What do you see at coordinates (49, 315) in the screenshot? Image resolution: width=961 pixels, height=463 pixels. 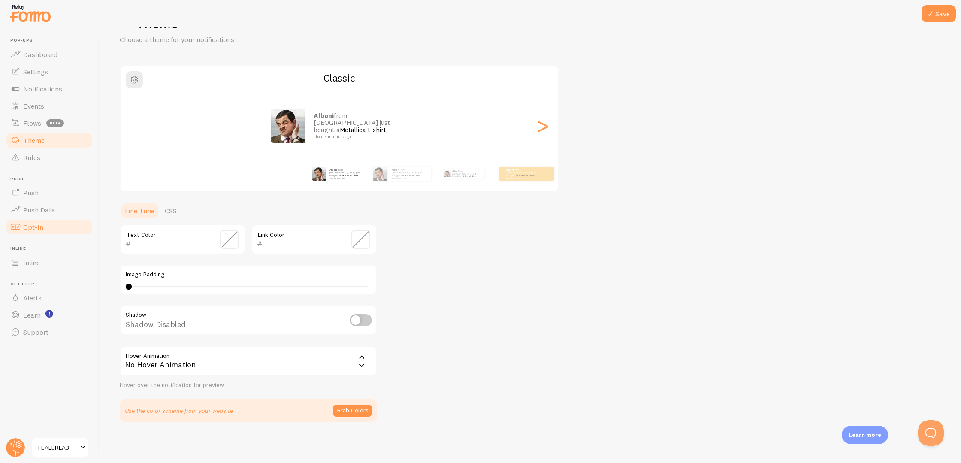 I see `a: Learn` at bounding box center [49, 315].